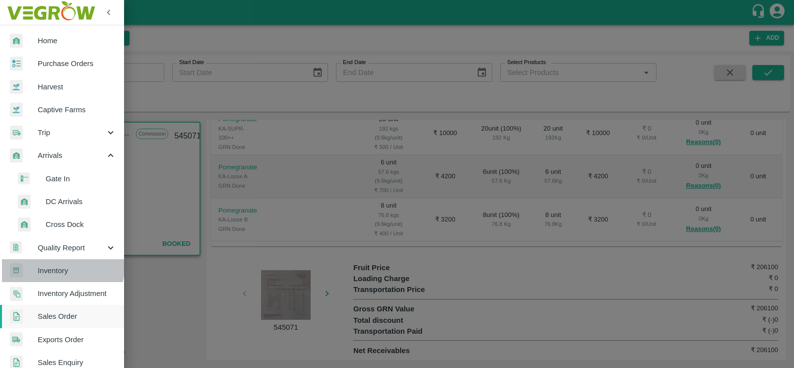 The width and height of the screenshot is (794, 368). Describe the element at coordinates (77, 41) in the screenshot. I see `span: Home` at that location.